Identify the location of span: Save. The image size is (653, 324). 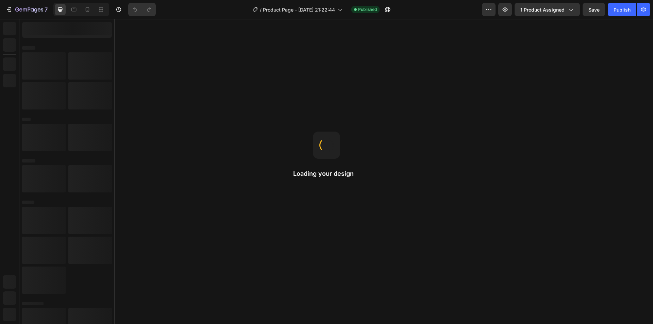
(594, 10).